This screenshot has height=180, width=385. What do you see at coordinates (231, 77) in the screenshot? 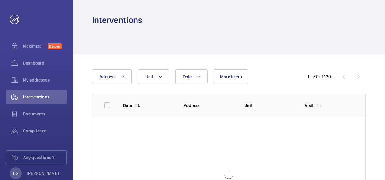
I see `button: More filters` at bounding box center [231, 77].